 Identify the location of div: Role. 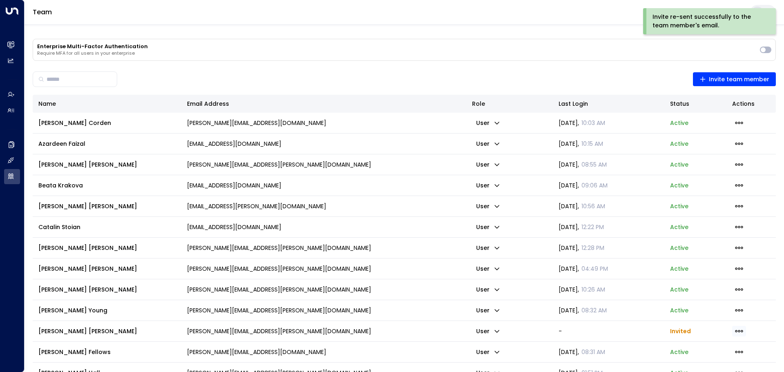
(510, 104).